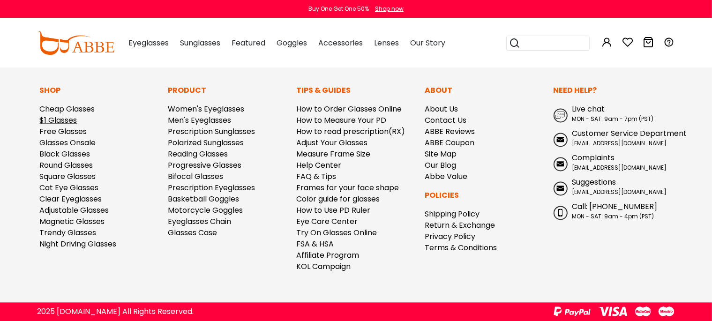  I want to click on a: Help Center, so click(319, 165).